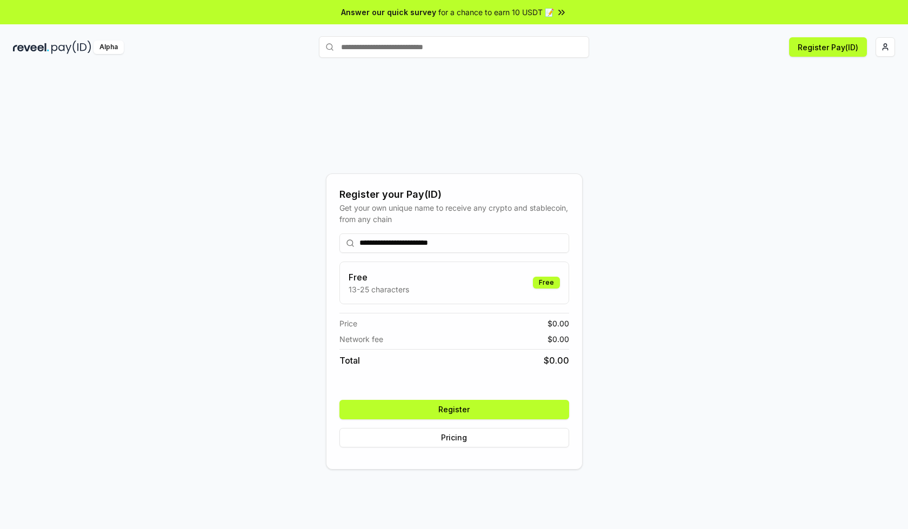 Image resolution: width=908 pixels, height=529 pixels. Describe the element at coordinates (454, 213) in the screenshot. I see `div: Get your own unique name to receive any crypto and stablecoin, from any chain` at that location.